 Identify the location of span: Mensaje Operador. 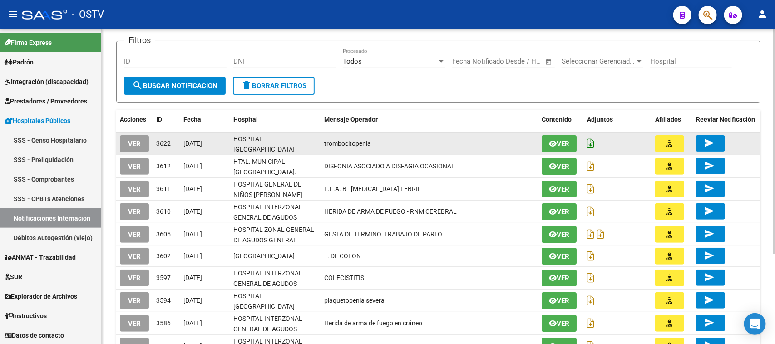
(351, 119).